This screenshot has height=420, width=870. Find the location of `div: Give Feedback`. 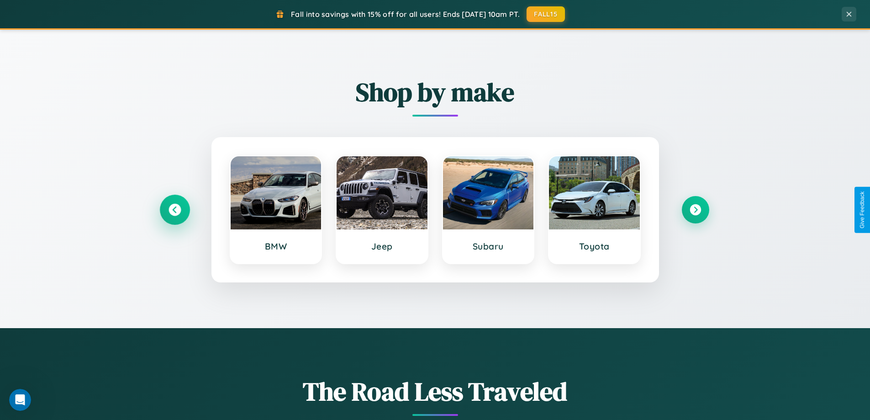

div: Give Feedback is located at coordinates (863, 210).